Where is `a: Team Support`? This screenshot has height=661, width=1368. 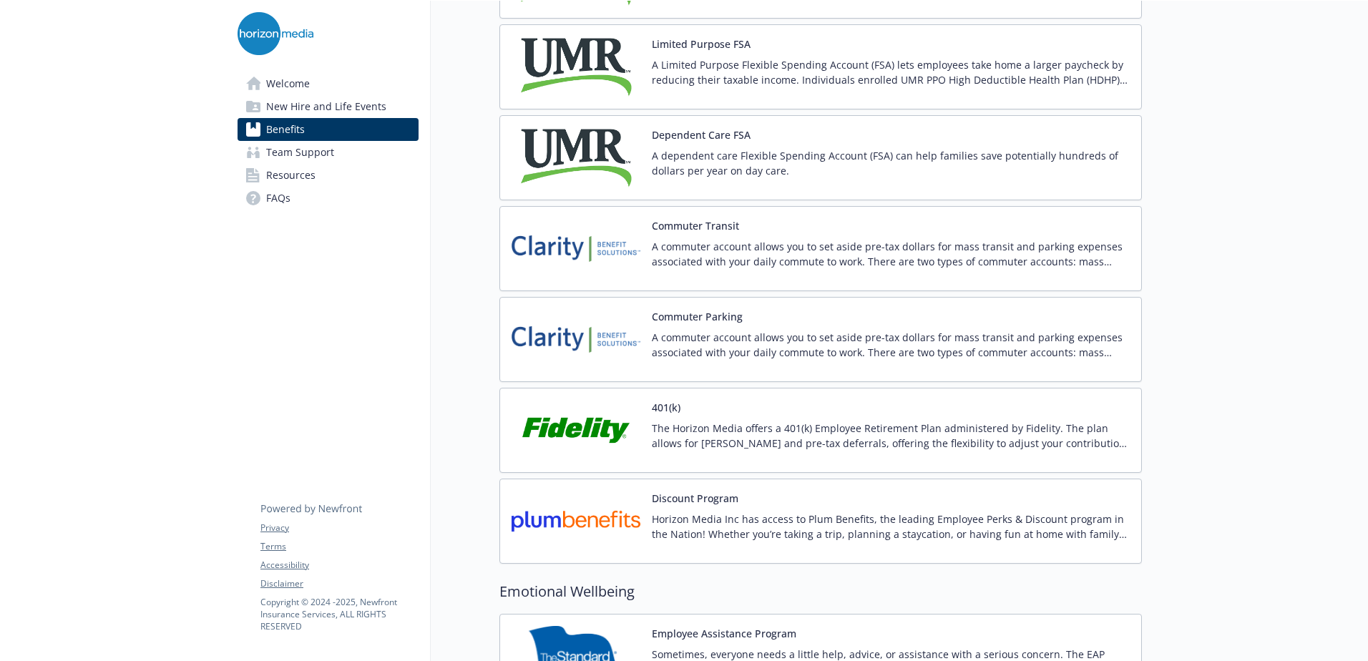
a: Team Support is located at coordinates (328, 152).